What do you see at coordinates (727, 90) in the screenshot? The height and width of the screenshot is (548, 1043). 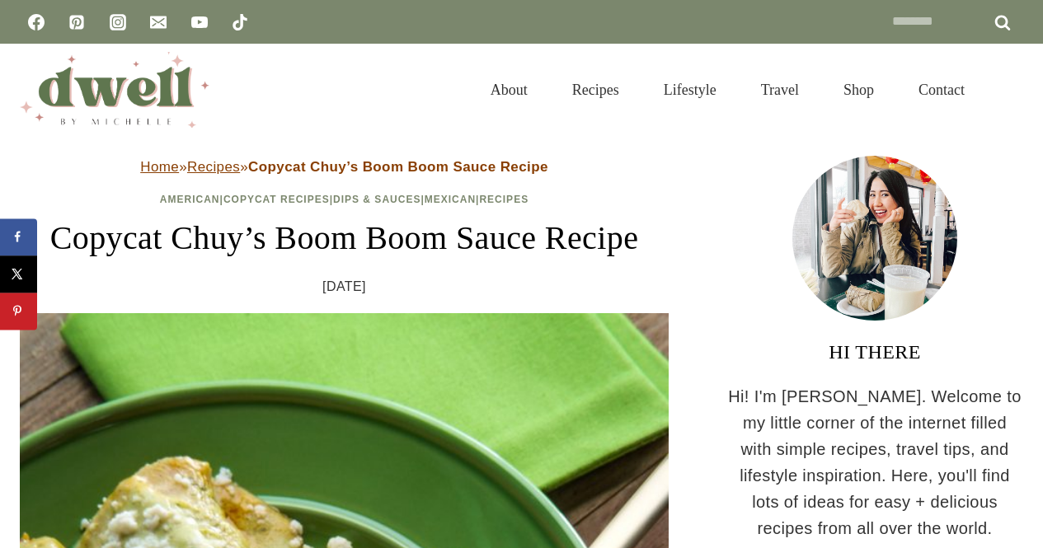 I see `nav: Primary Navigation` at bounding box center [727, 90].